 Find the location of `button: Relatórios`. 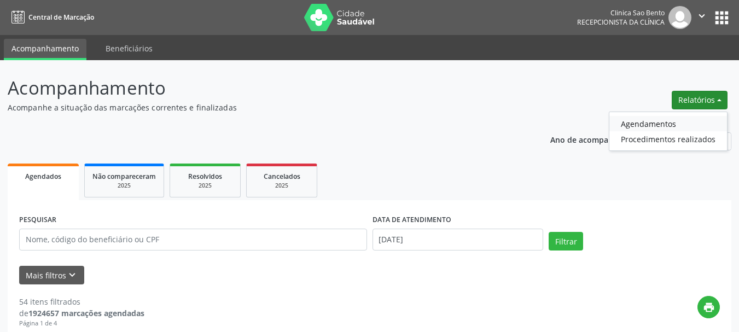

button: Relatórios is located at coordinates (699, 100).